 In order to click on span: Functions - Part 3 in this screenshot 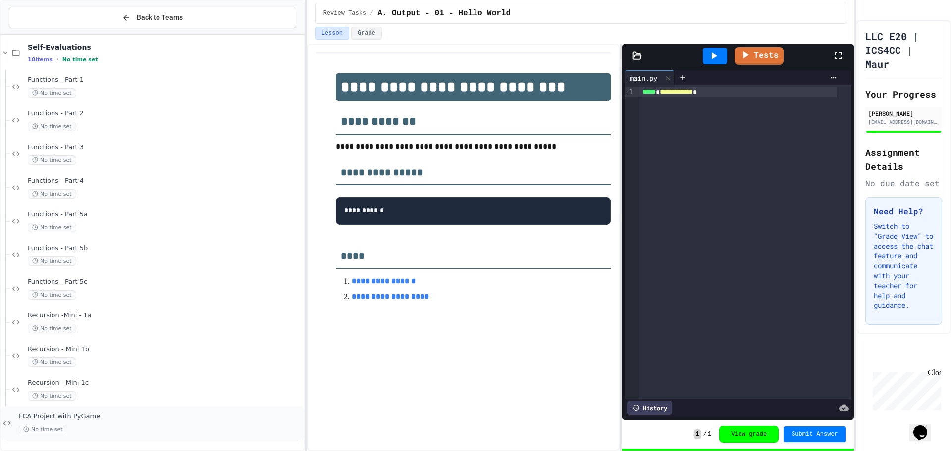, I will do `click(165, 147)`.